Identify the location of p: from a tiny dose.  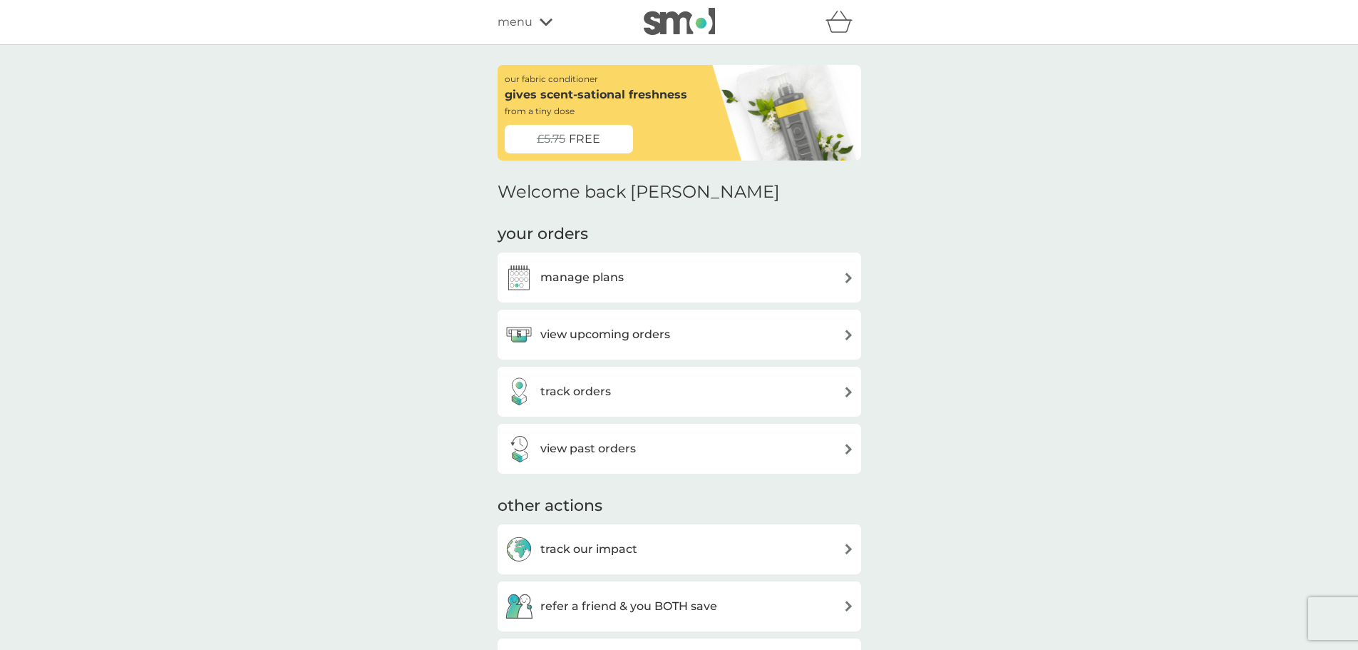
(540, 111).